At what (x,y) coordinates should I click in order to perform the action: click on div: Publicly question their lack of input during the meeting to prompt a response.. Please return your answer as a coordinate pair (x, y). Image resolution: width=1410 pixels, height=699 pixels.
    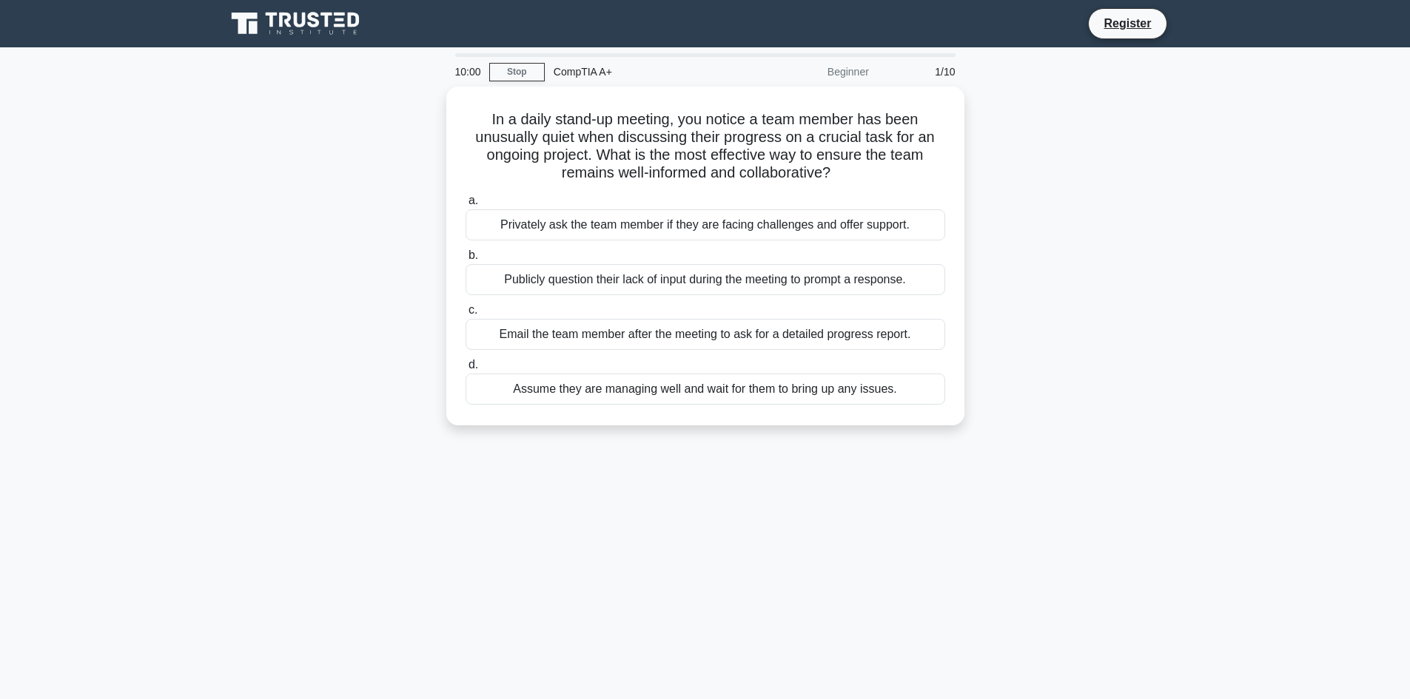
    Looking at the image, I should click on (705, 280).